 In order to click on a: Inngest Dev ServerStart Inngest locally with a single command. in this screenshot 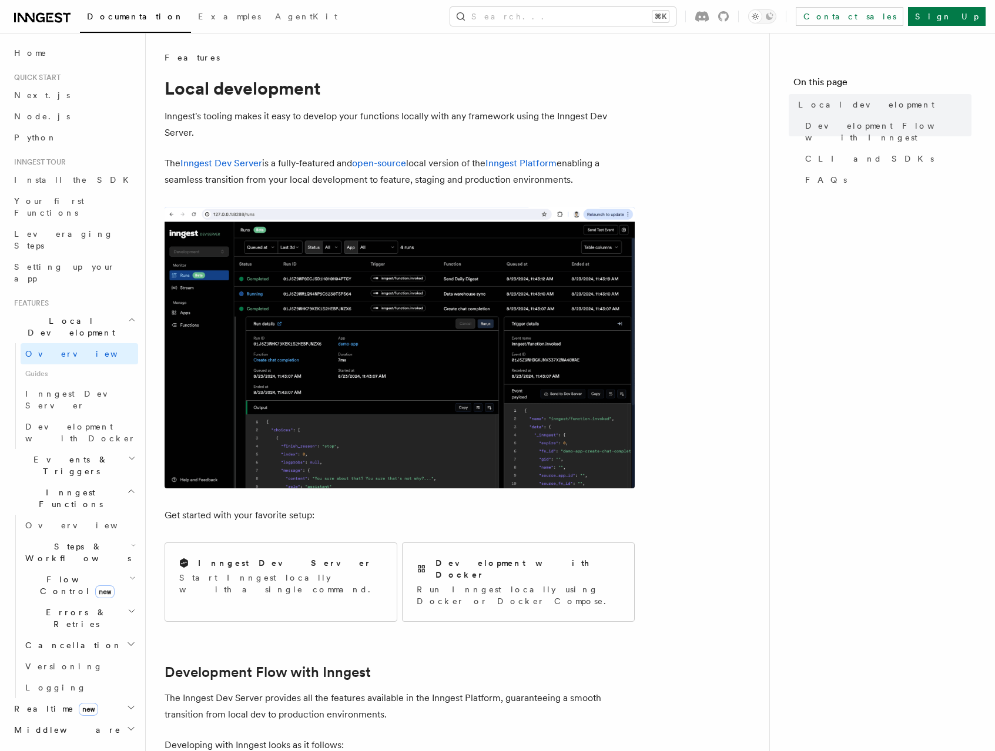, I will do `click(281, 582)`.